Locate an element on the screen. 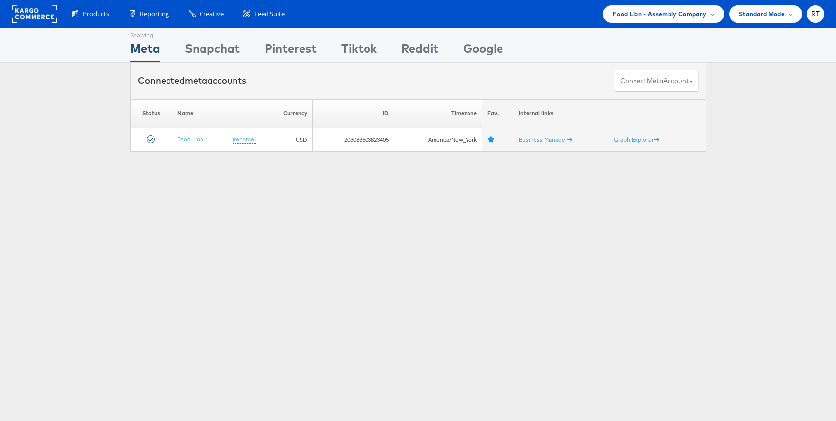  div: Meta is located at coordinates (145, 51).